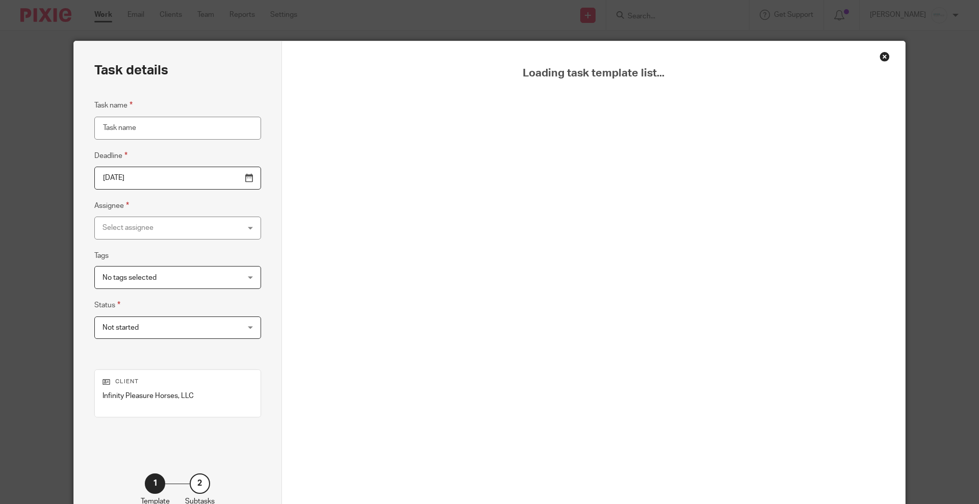  I want to click on p: Client, so click(177, 382).